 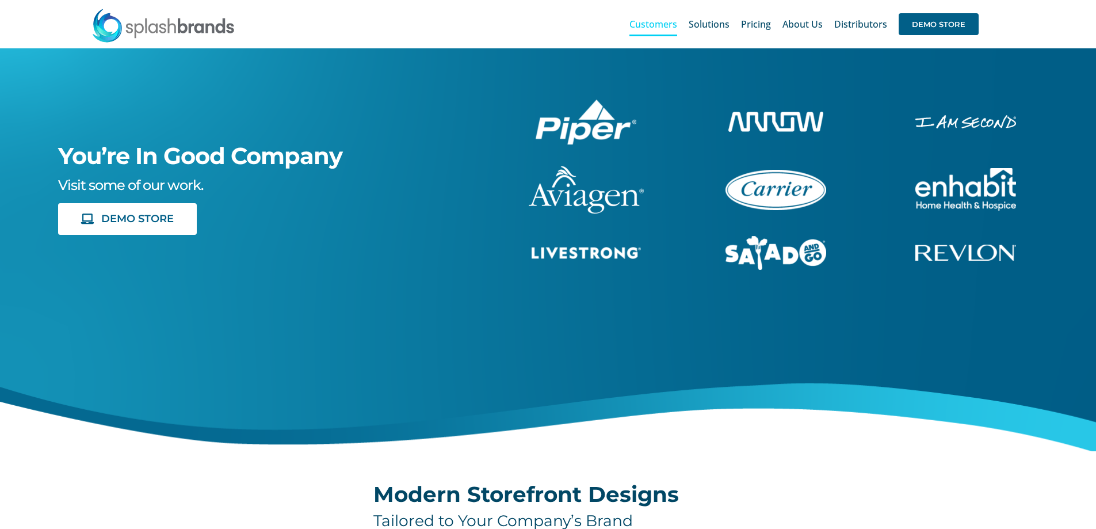 I want to click on a: revlon-flat-white, so click(x=965, y=249).